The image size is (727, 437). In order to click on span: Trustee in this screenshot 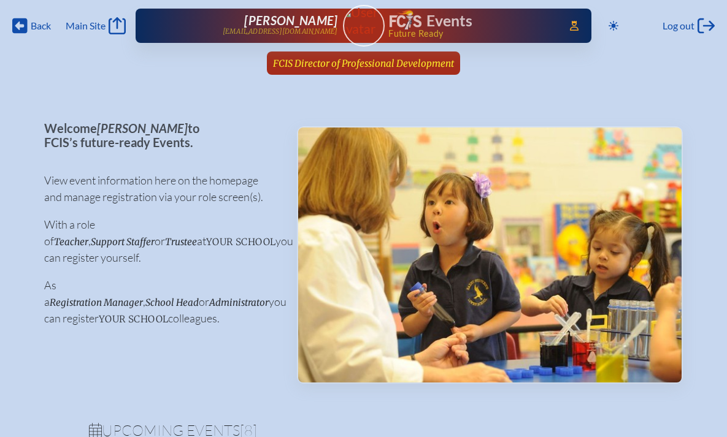, I will do `click(181, 242)`.